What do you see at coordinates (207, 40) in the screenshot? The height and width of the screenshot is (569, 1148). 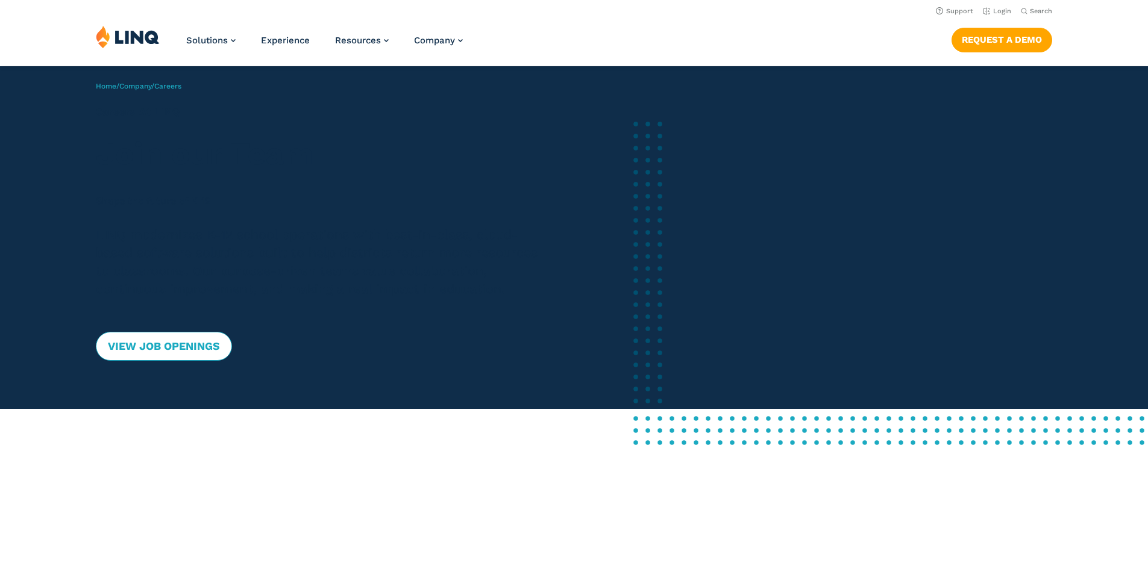 I see `span: Solutions` at bounding box center [207, 40].